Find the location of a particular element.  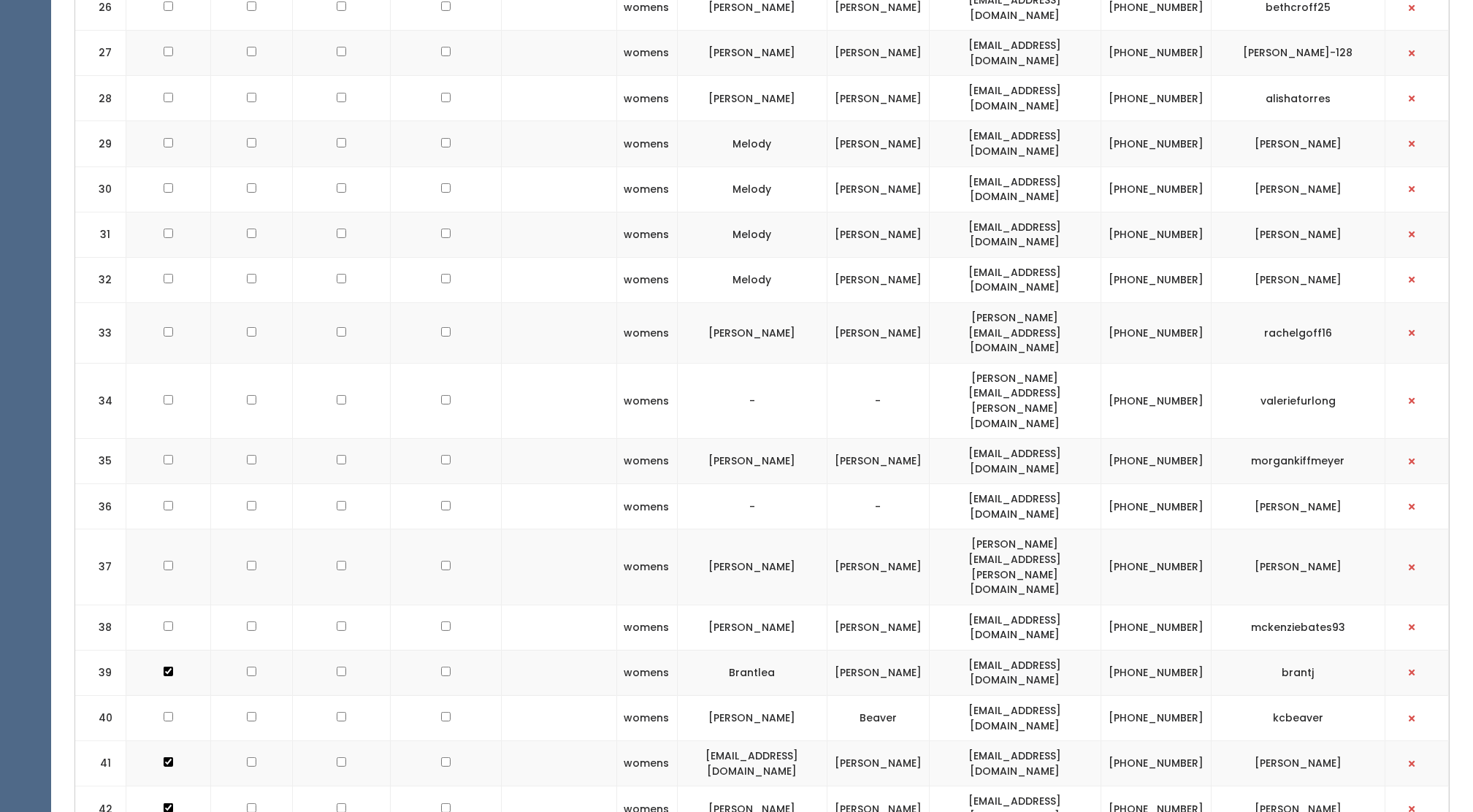

td: Brantlea is located at coordinates (752, 673).